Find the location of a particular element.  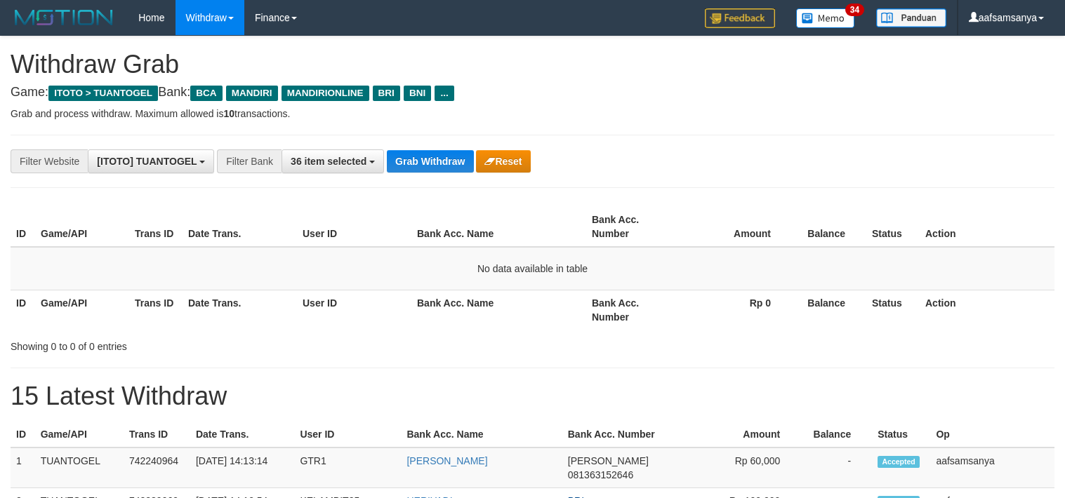

img: Feedback.jpg is located at coordinates (740, 18).